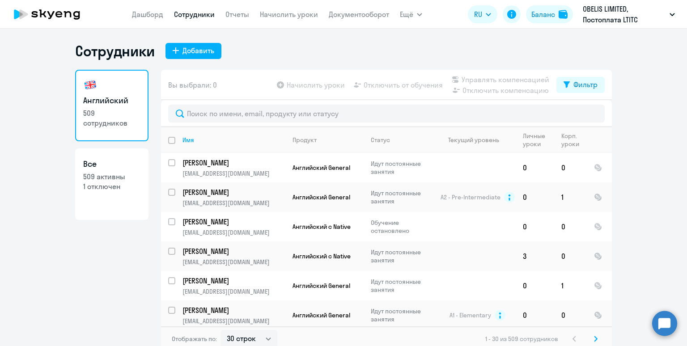  I want to click on div: Добавить, so click(198, 51).